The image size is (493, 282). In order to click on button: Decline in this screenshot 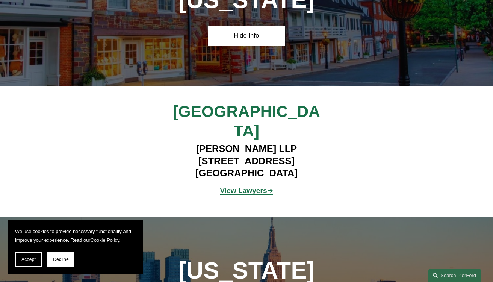, I will do `click(61, 259)`.